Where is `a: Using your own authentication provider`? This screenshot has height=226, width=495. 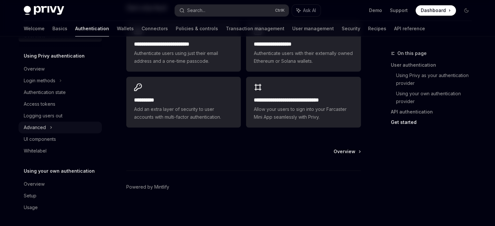
a: Using your own authentication provider is located at coordinates (437, 98).